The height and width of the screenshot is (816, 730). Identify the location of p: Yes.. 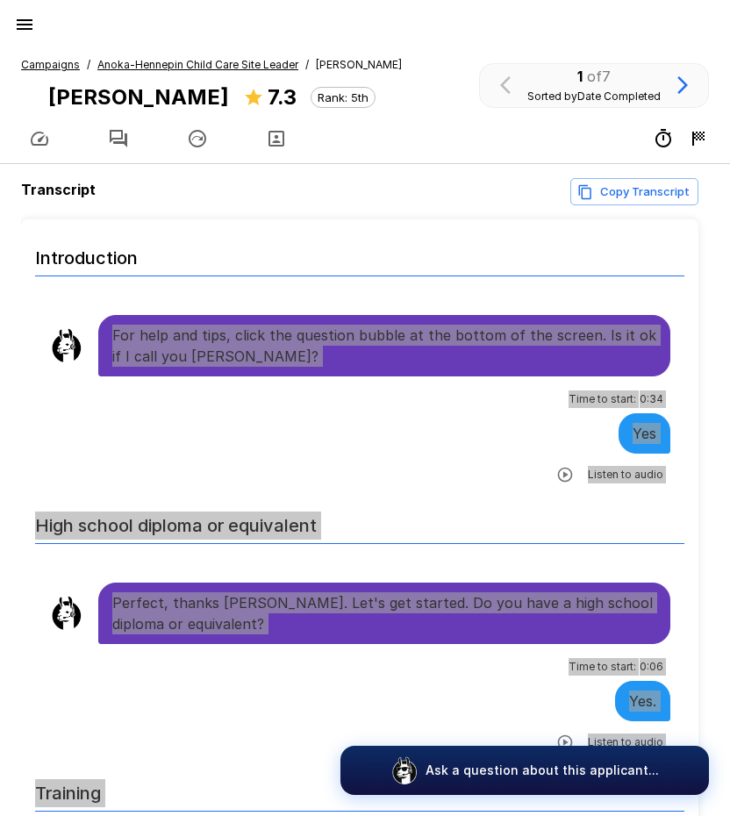
(642, 701).